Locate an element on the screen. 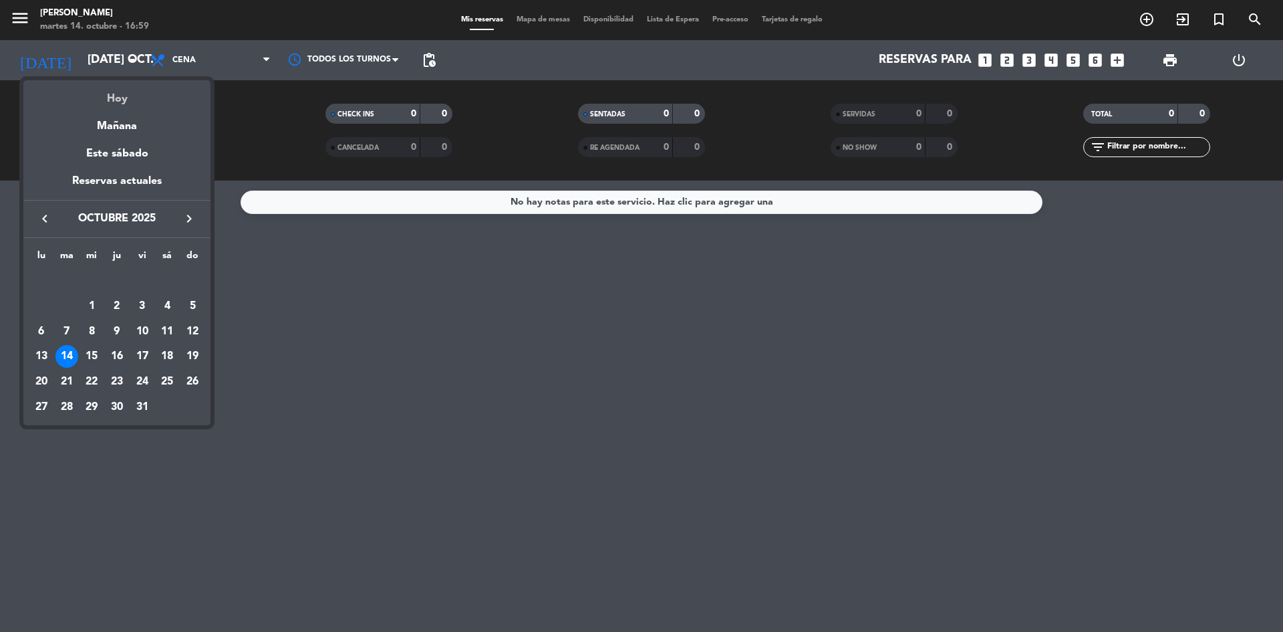  div: 6 is located at coordinates (41, 331).